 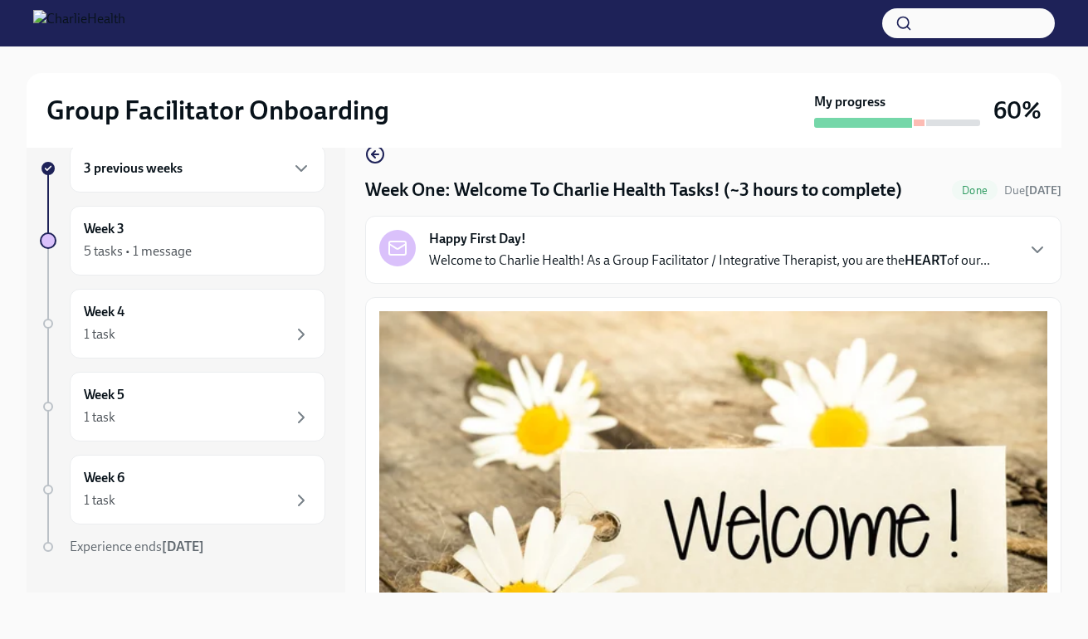 I want to click on strong: My progress, so click(x=850, y=102).